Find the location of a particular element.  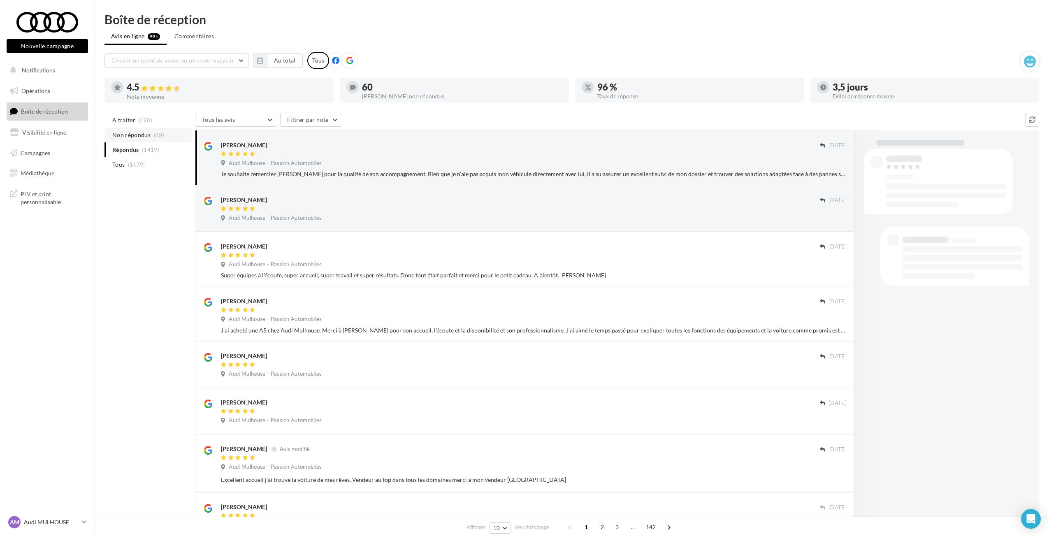

span: Commentaires is located at coordinates (194, 36).